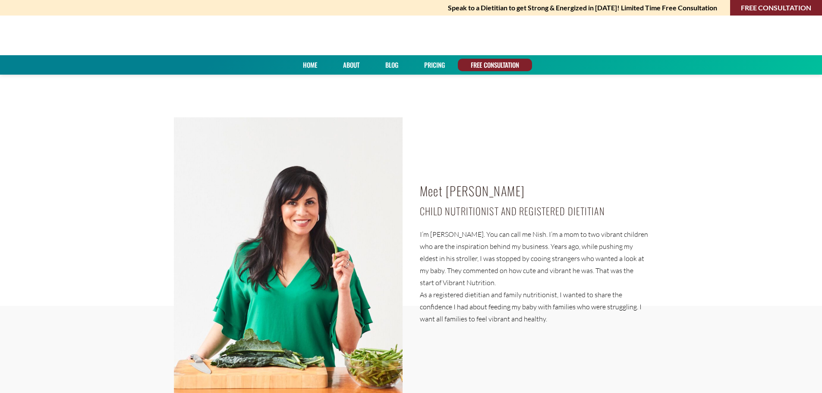 The height and width of the screenshot is (393, 822). I want to click on a: FREE CONSULTATION, so click(495, 65).